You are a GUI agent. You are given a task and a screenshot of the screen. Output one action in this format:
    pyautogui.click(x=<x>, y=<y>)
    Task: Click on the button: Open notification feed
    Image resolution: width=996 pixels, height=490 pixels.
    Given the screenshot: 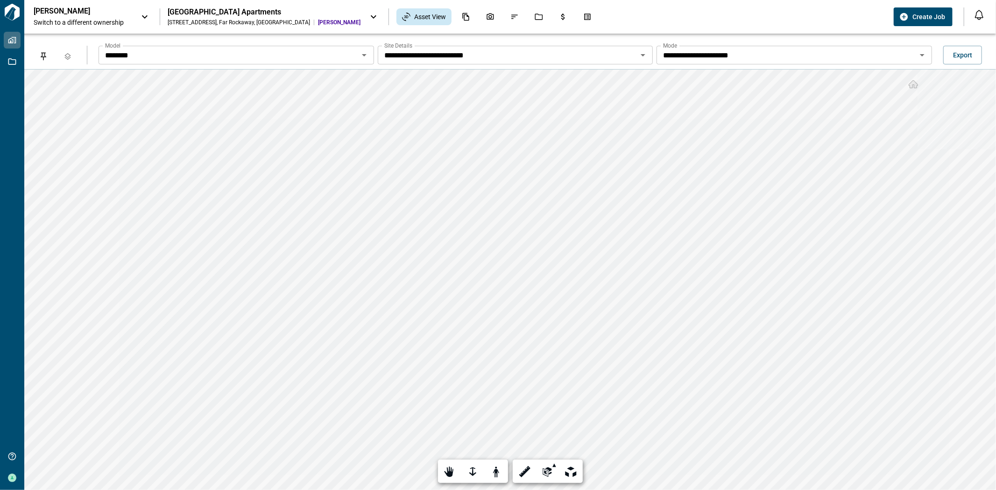 What is the action you would take?
    pyautogui.click(x=979, y=15)
    